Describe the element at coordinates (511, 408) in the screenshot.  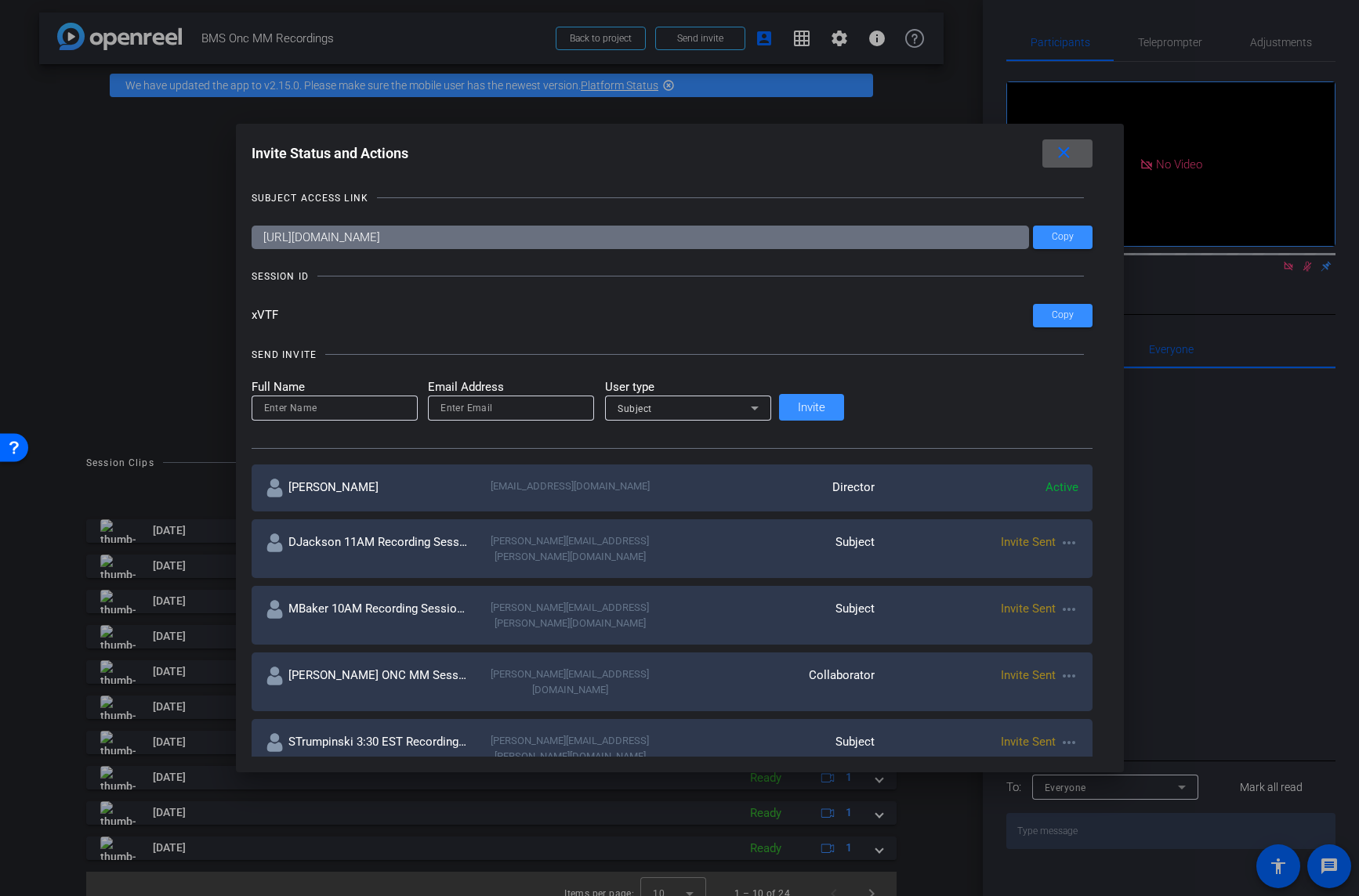
I see `input: Enter Email` at that location.